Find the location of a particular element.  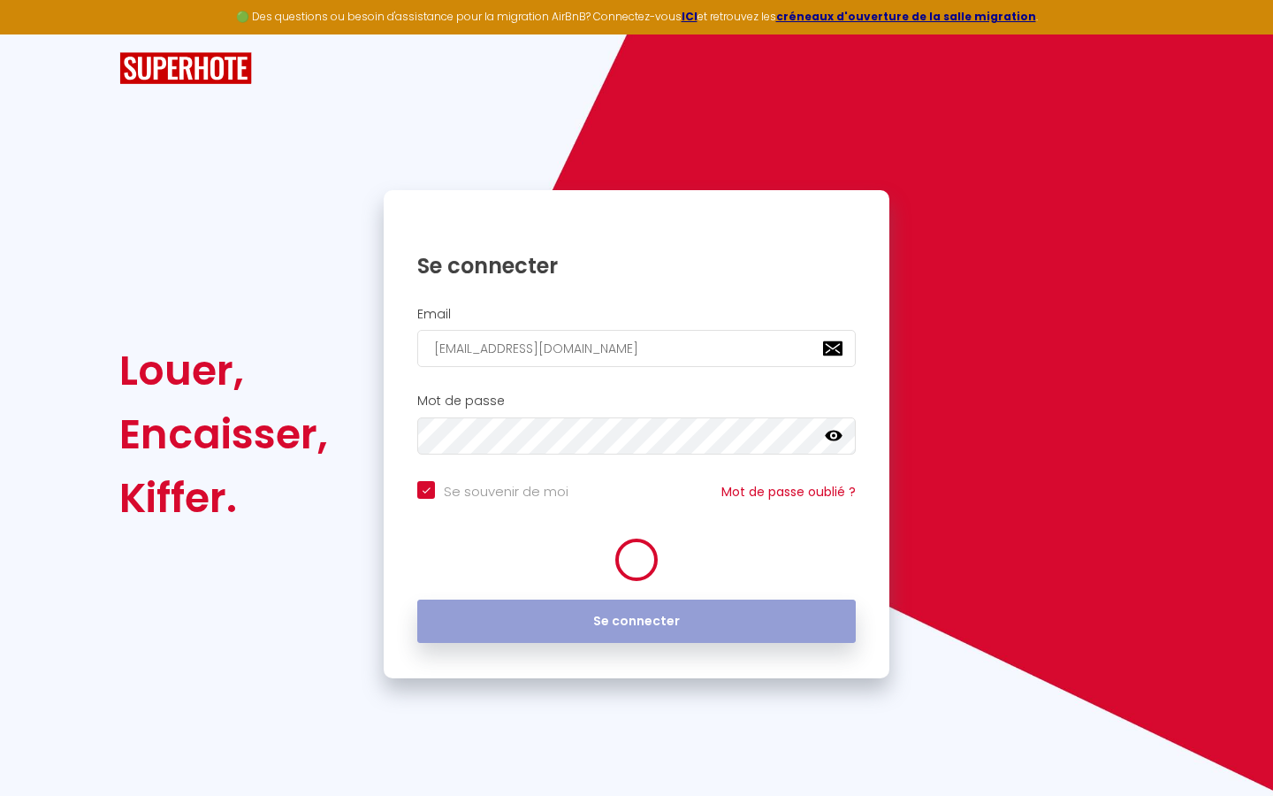

a: créneaux d'ouverture de la salle migration is located at coordinates (906, 16).